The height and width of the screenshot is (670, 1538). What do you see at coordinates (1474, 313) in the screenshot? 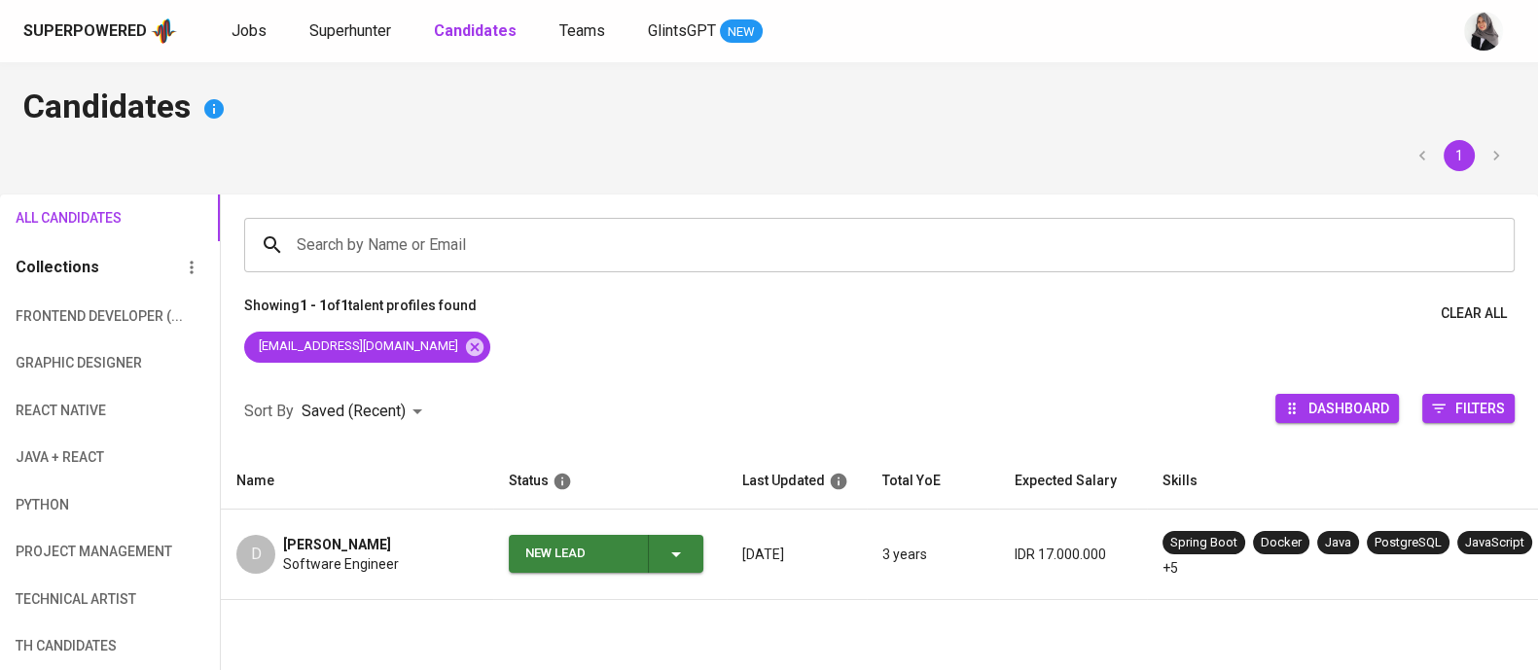
I see `button: Clear All` at bounding box center [1474, 313].